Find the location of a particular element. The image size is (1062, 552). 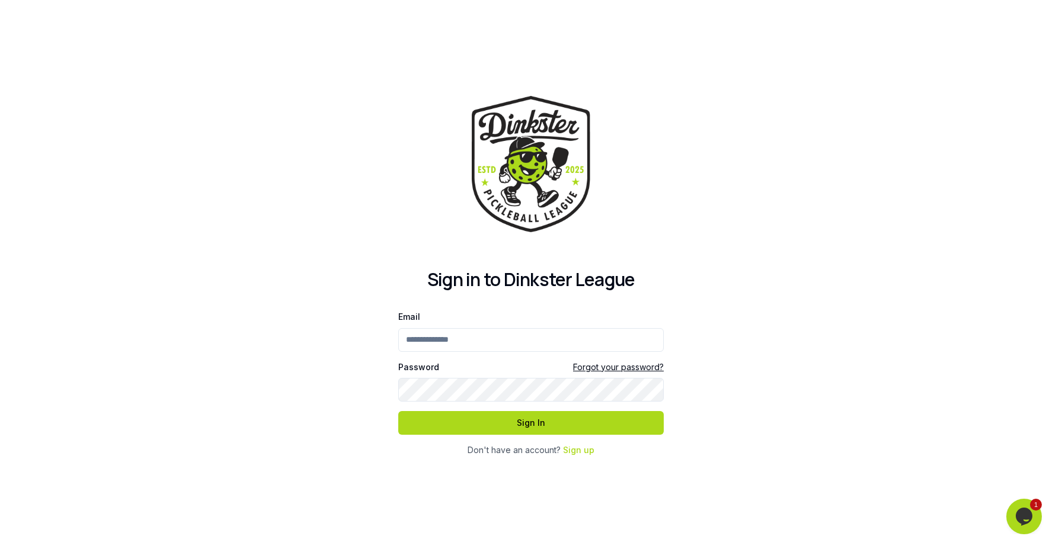

div: Don't have an account? is located at coordinates (531, 450).